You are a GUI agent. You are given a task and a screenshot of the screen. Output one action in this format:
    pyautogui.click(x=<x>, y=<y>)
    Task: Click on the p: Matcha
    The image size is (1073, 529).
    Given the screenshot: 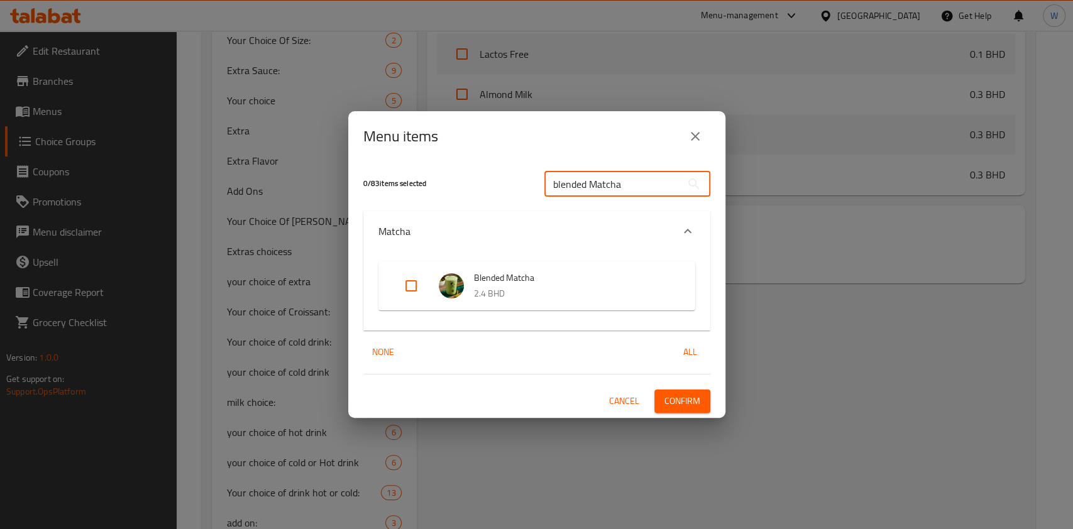 What is the action you would take?
    pyautogui.click(x=394, y=231)
    